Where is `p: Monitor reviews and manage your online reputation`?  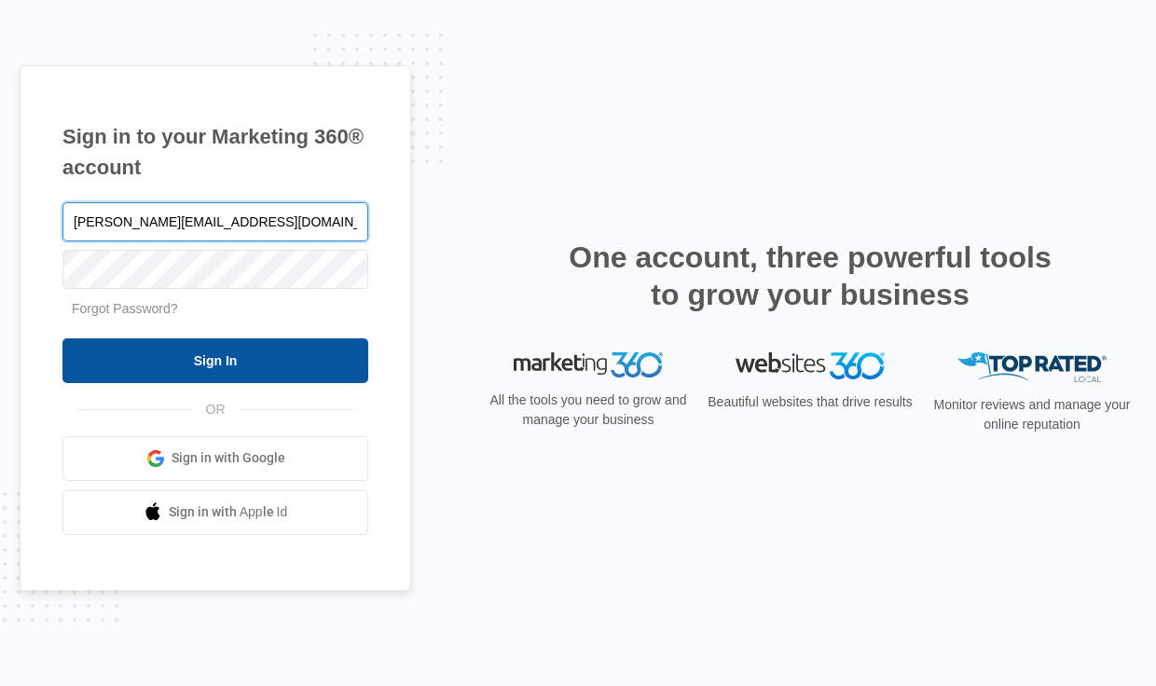 p: Monitor reviews and manage your online reputation is located at coordinates (1032, 415).